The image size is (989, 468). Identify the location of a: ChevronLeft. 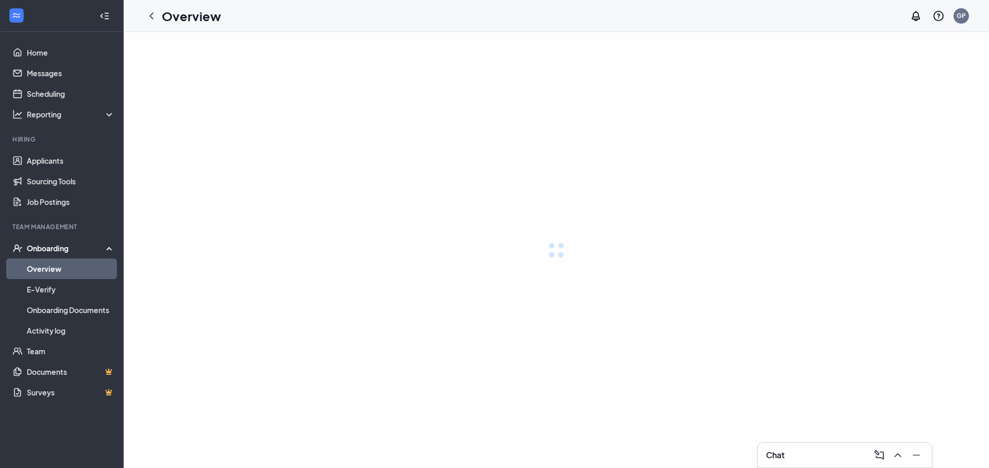
(151, 16).